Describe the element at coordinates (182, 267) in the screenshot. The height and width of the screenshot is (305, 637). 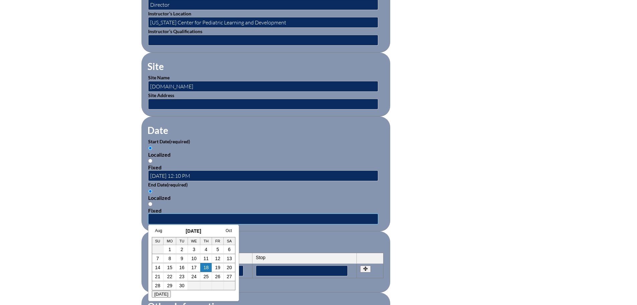
I see `a: 16` at that location.